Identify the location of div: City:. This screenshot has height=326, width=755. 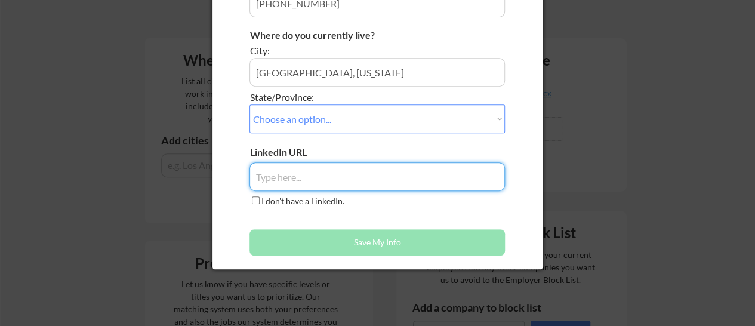
(344, 51).